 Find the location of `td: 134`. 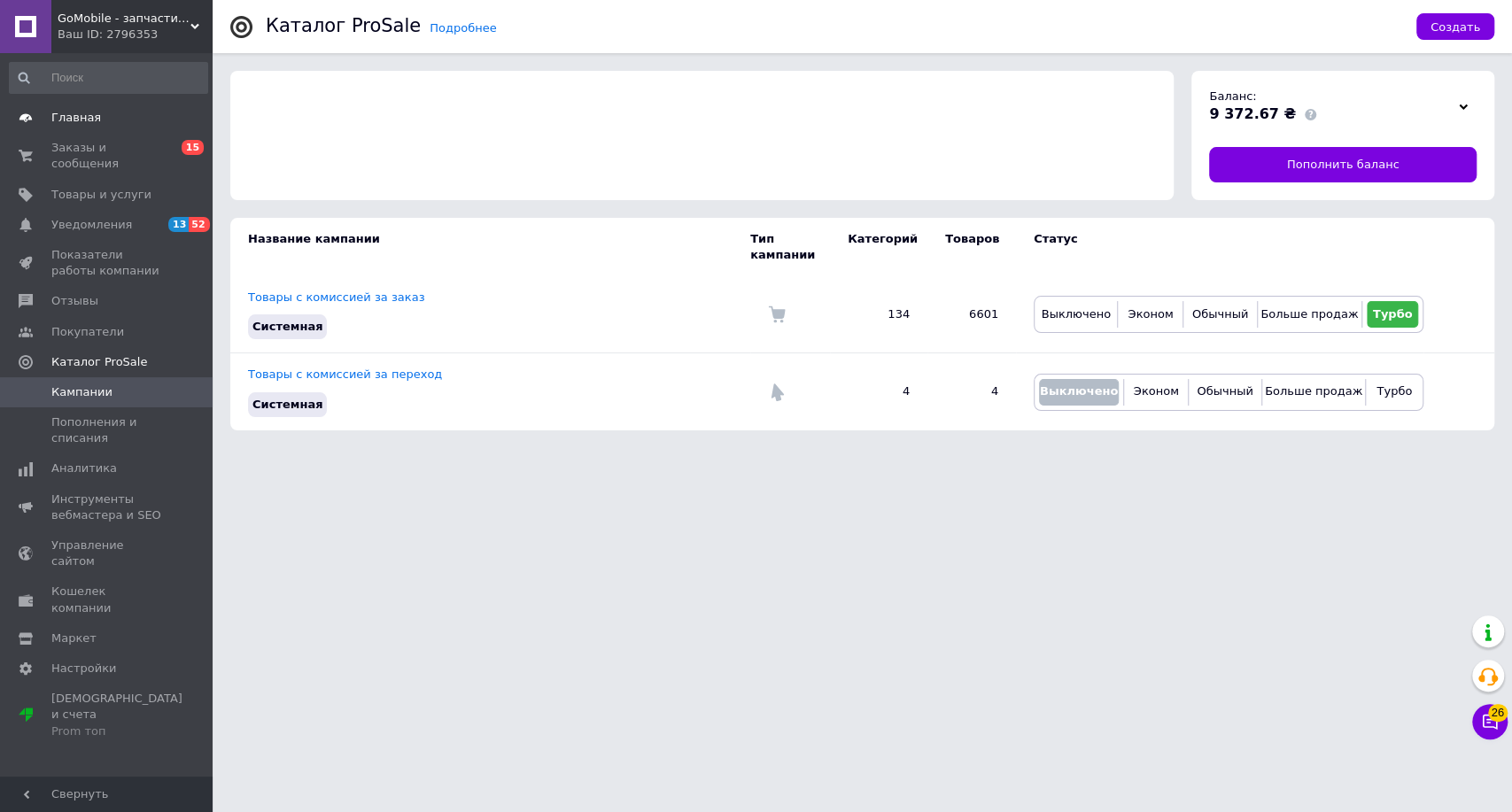

td: 134 is located at coordinates (878, 315).